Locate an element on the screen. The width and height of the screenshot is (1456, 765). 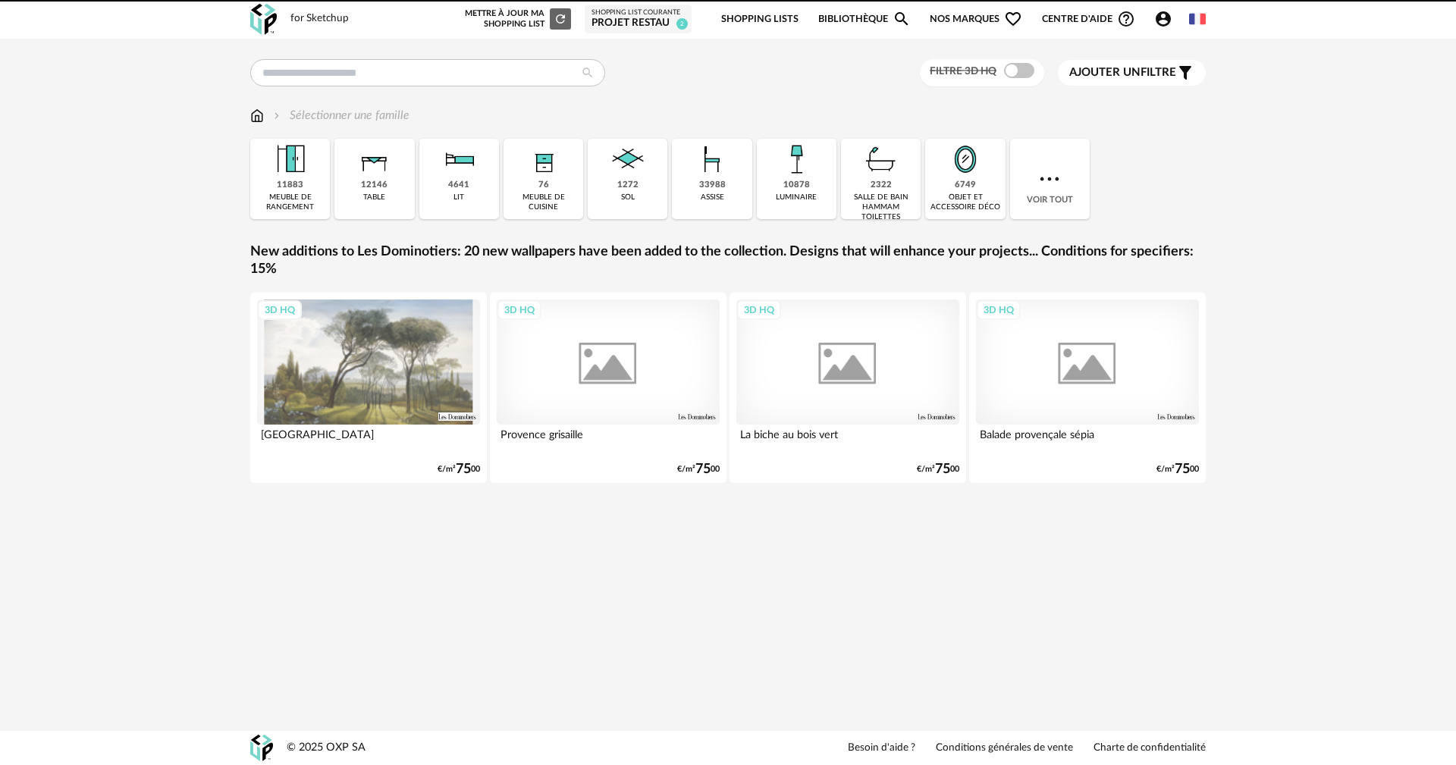
div: lit is located at coordinates (459, 197).